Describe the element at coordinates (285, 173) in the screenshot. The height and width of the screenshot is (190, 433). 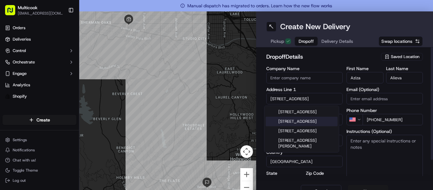
I see `label: State` at that location.